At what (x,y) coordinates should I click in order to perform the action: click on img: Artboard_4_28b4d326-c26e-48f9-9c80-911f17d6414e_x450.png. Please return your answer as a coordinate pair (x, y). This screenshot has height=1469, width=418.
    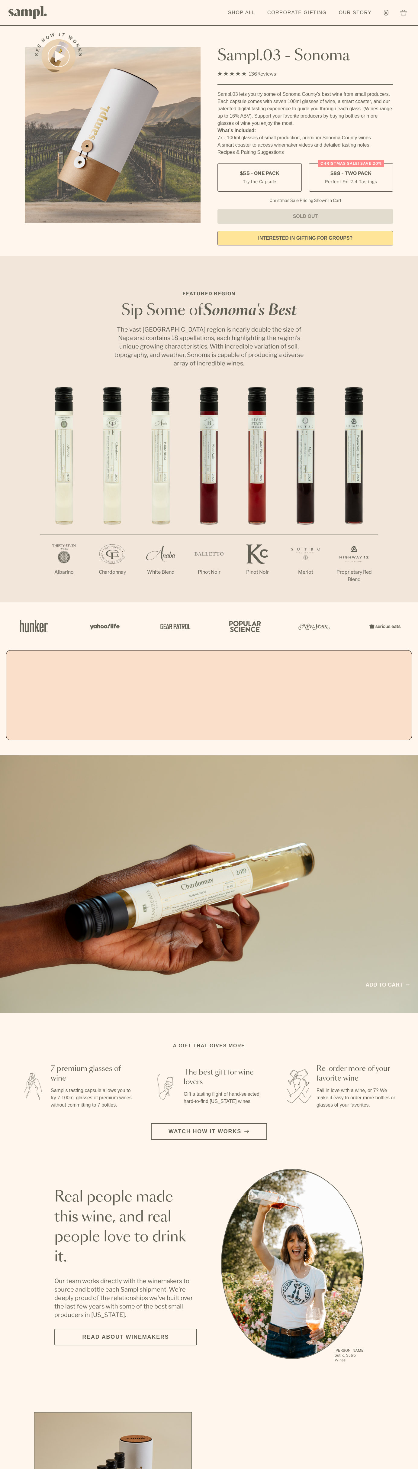
    Looking at the image, I should click on (244, 626).